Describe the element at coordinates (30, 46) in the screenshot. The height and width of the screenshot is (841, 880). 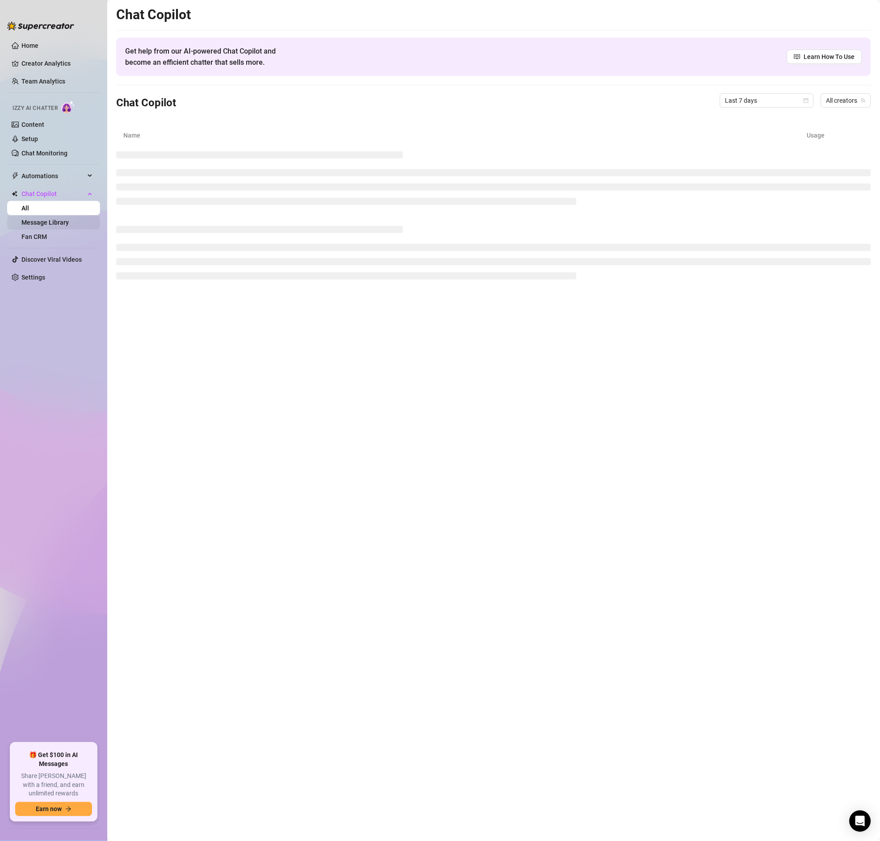
I see `a: Home` at that location.